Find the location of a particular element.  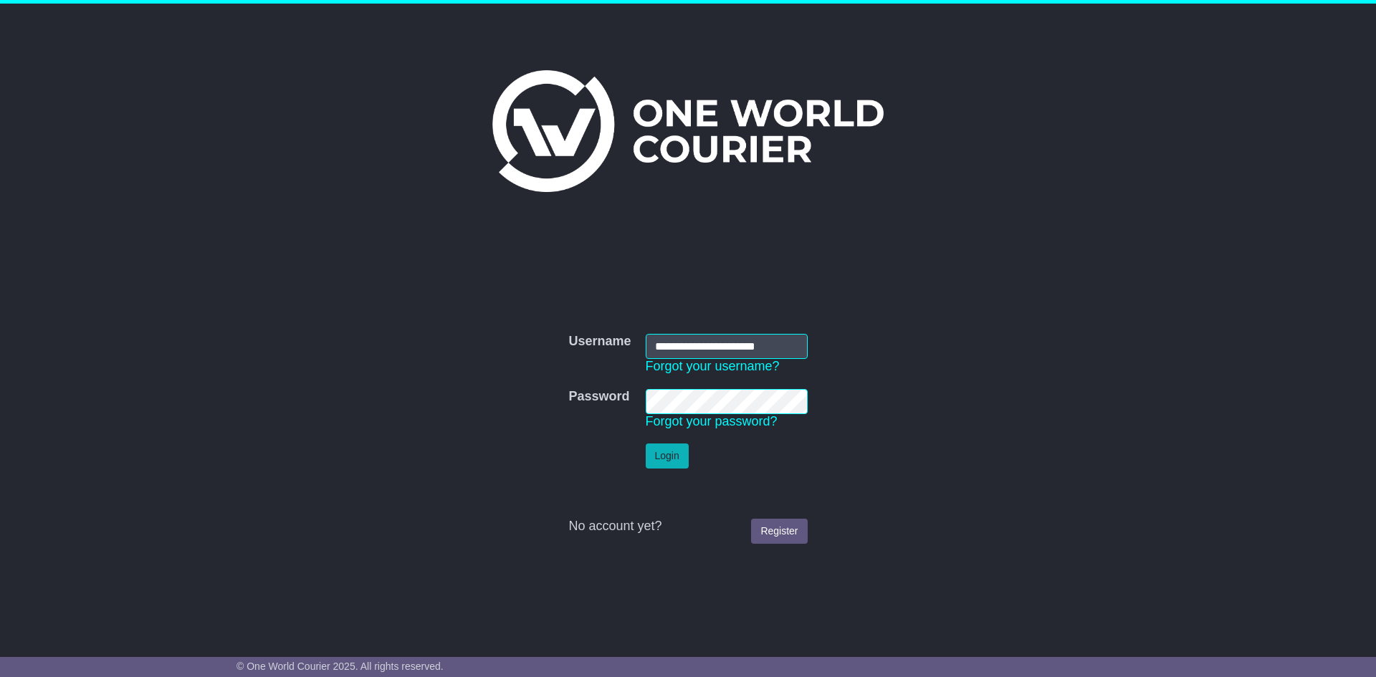

label: Username is located at coordinates (599, 342).